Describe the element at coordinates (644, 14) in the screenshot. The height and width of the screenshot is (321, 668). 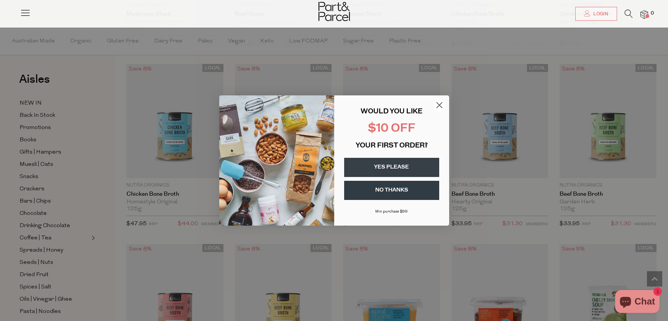
I see `a: 0` at that location.